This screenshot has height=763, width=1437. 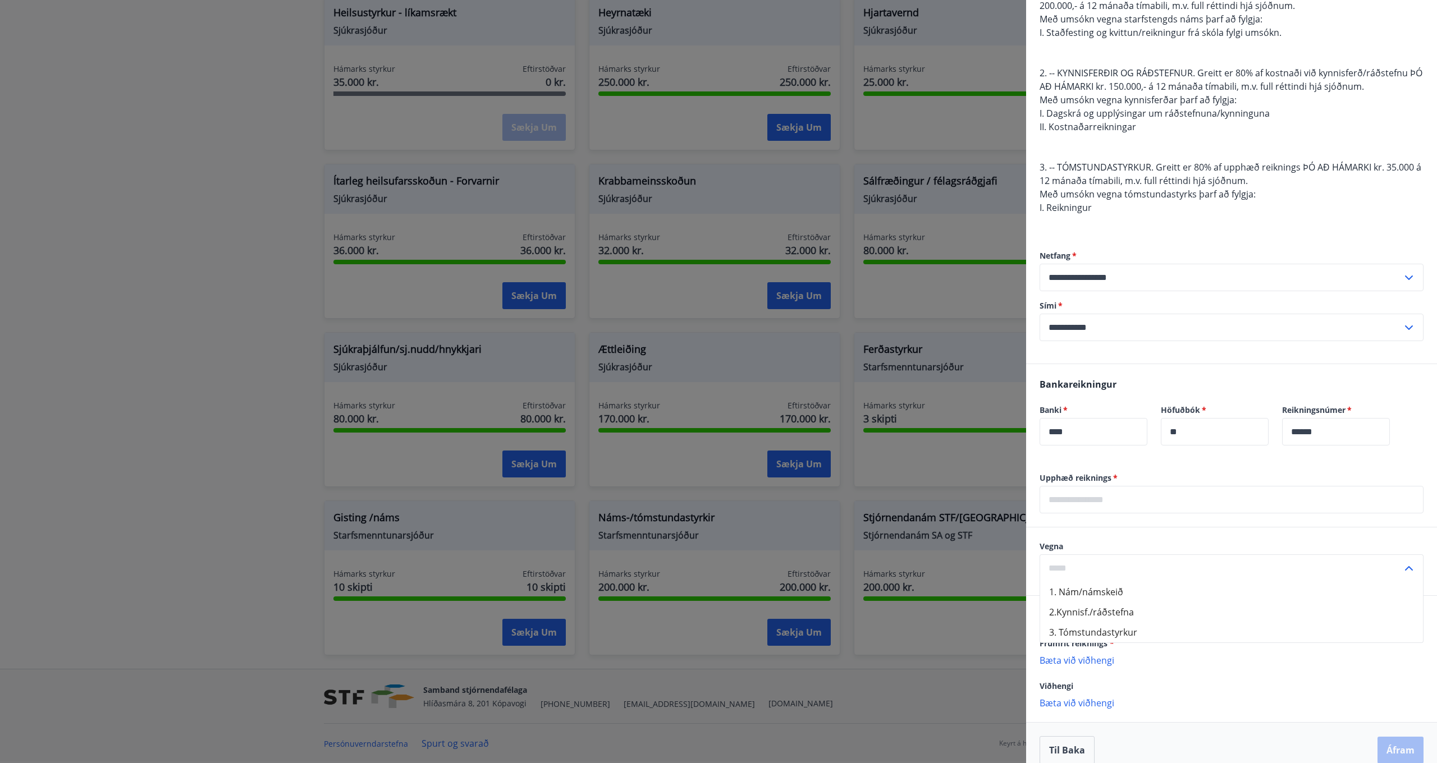 I want to click on li: 3. Tómstundastyrkur, so click(x=1231, y=633).